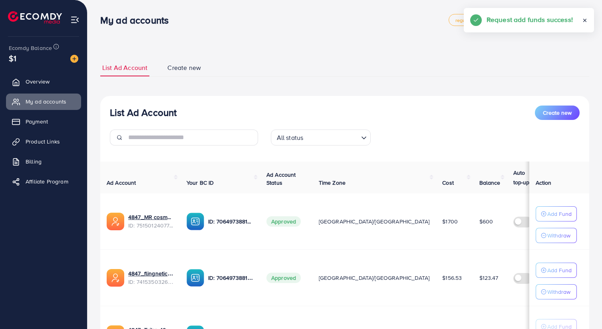  I want to click on a: Product Links, so click(44, 142).